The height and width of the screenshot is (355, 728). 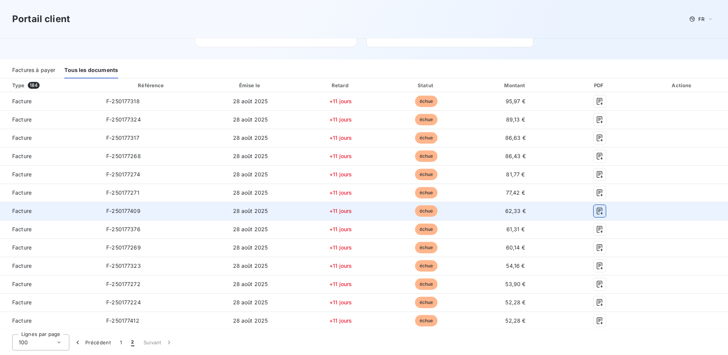 What do you see at coordinates (158, 342) in the screenshot?
I see `button: Suivant` at bounding box center [158, 342].